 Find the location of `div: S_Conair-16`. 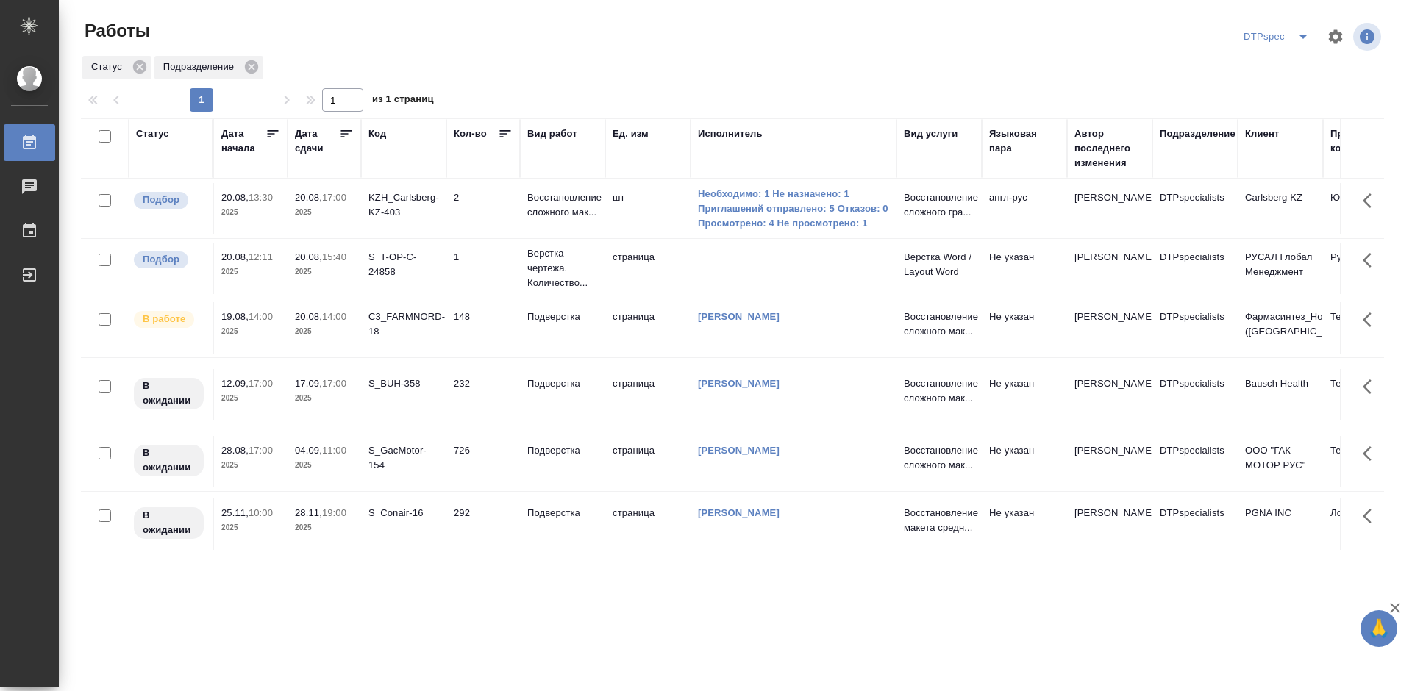

div: S_Conair-16 is located at coordinates (404, 513).